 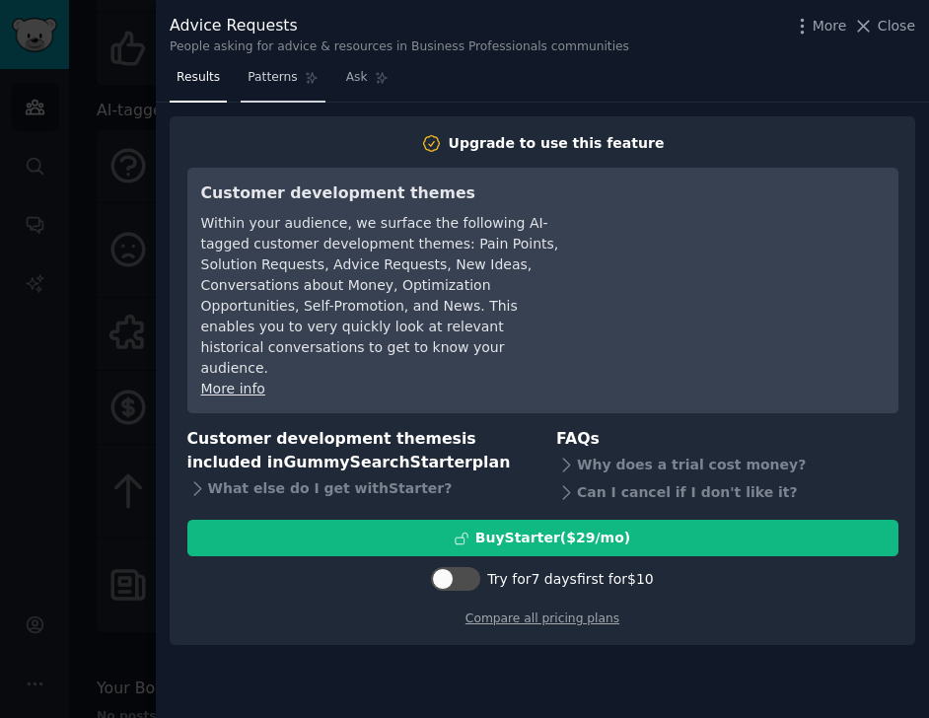 What do you see at coordinates (884, 26) in the screenshot?
I see `button: Close` at bounding box center [884, 26].